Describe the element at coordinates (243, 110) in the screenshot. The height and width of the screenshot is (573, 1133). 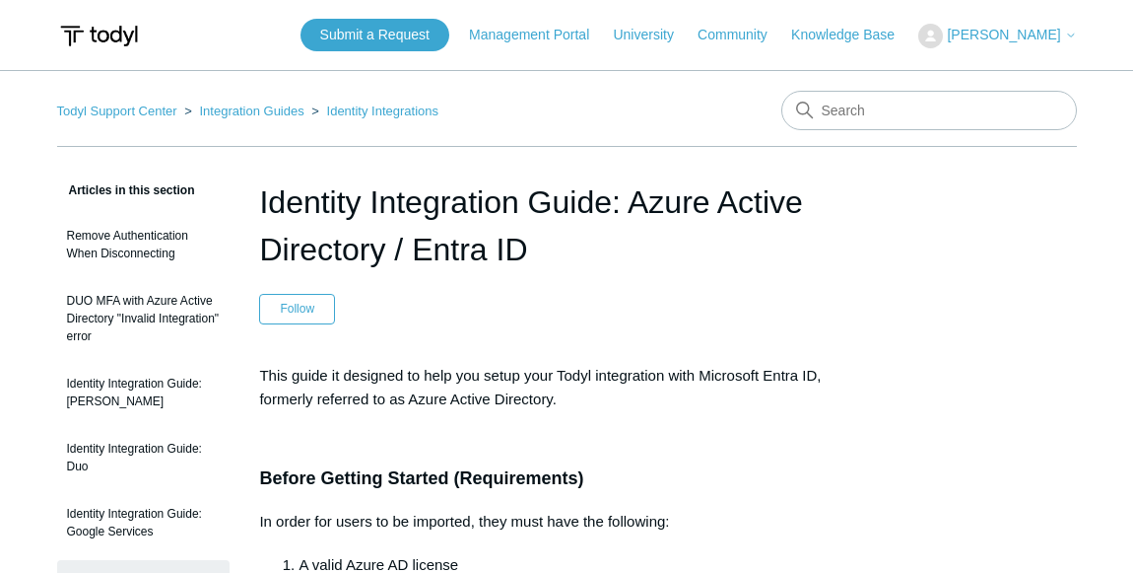
I see `li: Integration Guides` at that location.